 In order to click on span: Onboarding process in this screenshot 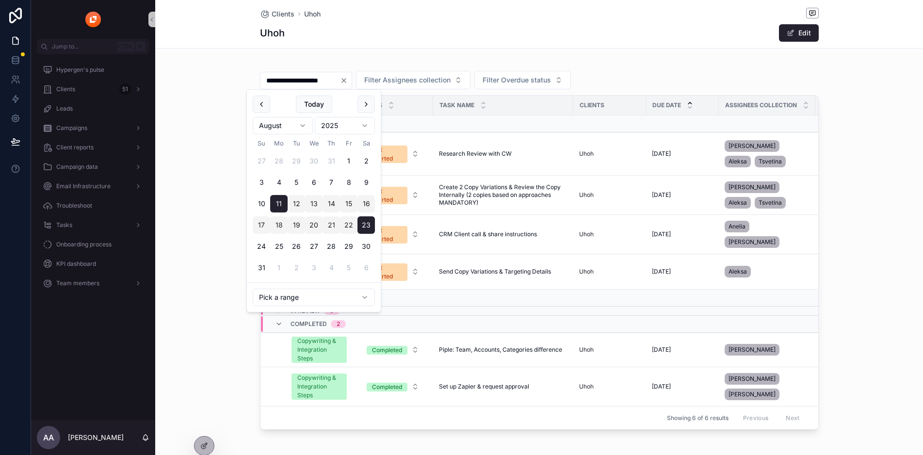, I will do `click(84, 244)`.